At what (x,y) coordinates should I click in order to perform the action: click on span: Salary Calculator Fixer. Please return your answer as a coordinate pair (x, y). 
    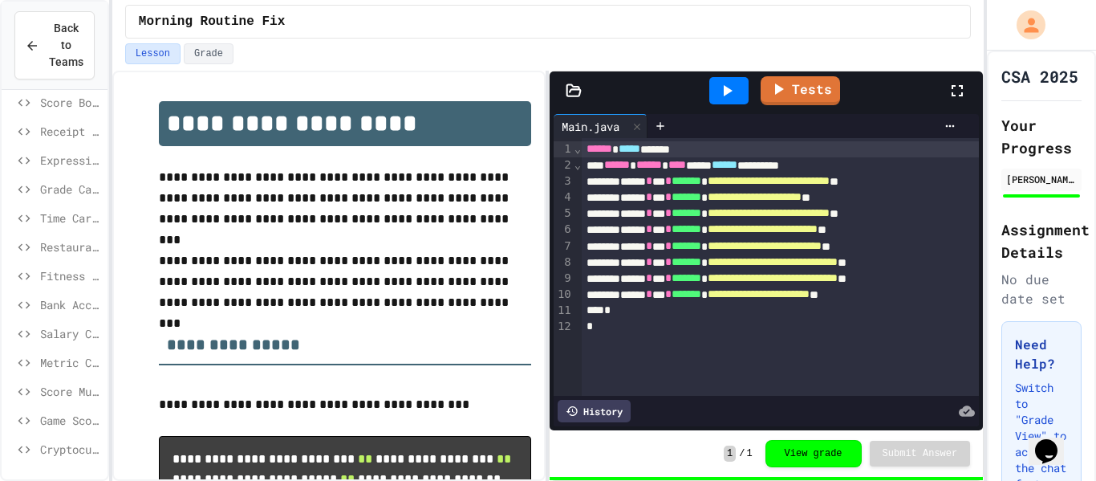
    Looking at the image, I should click on (71, 333).